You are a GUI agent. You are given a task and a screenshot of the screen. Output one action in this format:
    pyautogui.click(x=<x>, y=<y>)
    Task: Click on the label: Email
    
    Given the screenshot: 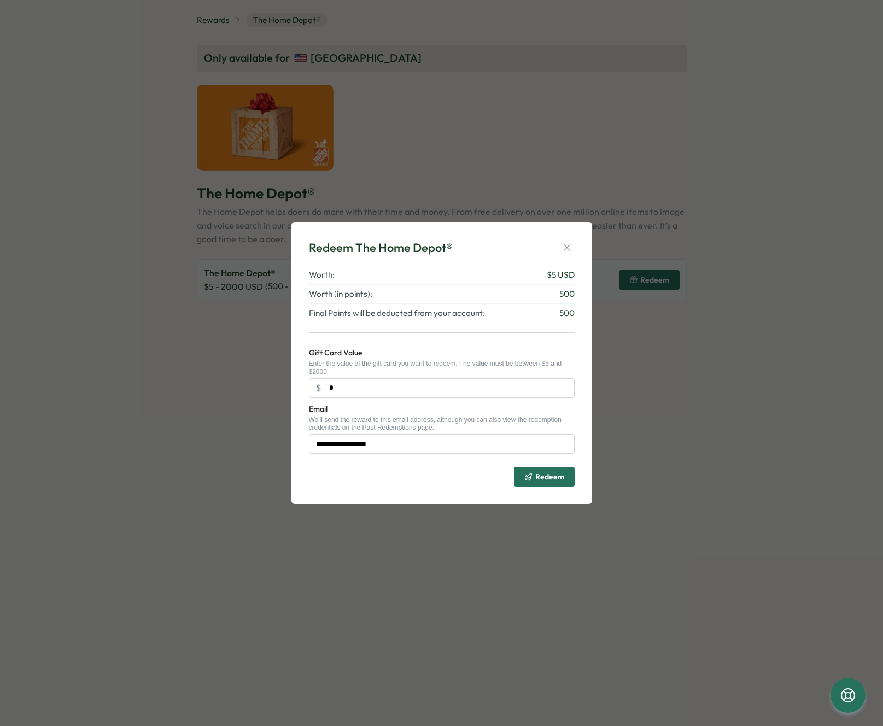 What is the action you would take?
    pyautogui.click(x=318, y=409)
    